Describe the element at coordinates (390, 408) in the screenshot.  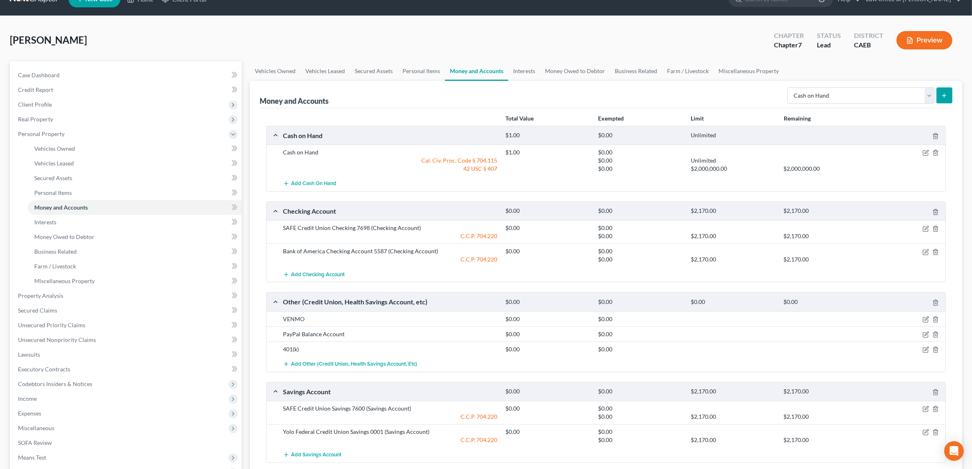
I see `div: SAFE Credit Union Savings 7600 (Savings Account)` at that location.